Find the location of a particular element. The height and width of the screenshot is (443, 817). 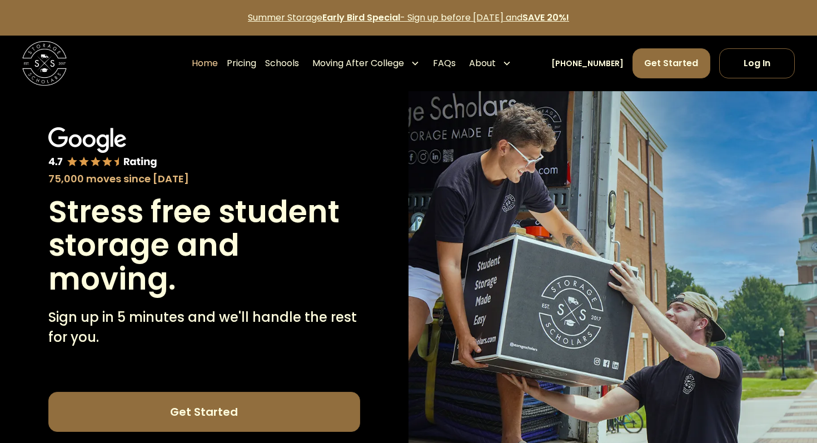

img: Storage Scholars main logo is located at coordinates (44, 63).